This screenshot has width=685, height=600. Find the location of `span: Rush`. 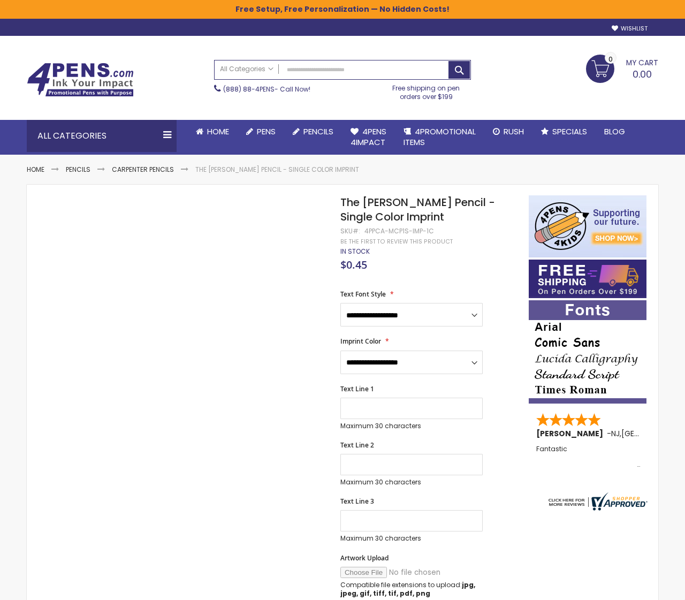

span: Rush is located at coordinates (514, 131).